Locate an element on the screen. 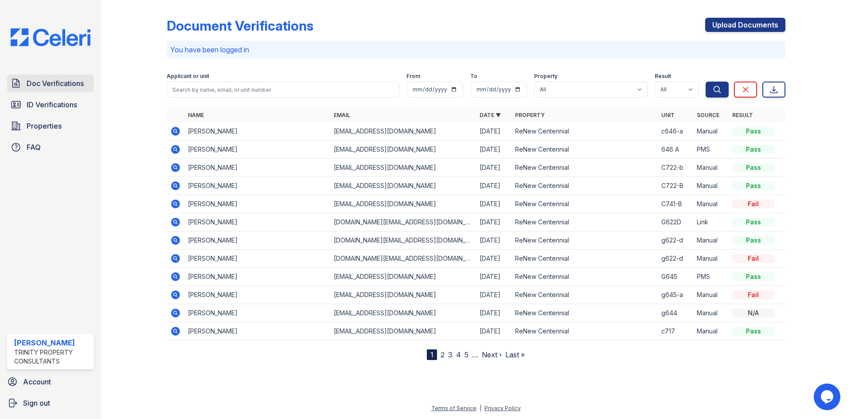 The image size is (851, 419). a: Sign out is located at coordinates (51, 403).